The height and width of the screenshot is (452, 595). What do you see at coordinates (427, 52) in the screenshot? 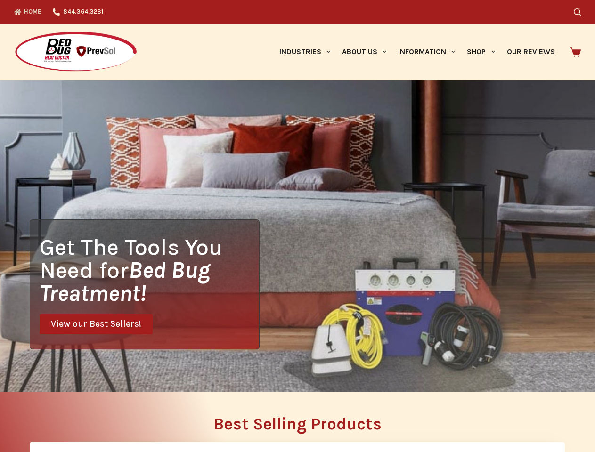
I see `a: Information` at bounding box center [427, 52].